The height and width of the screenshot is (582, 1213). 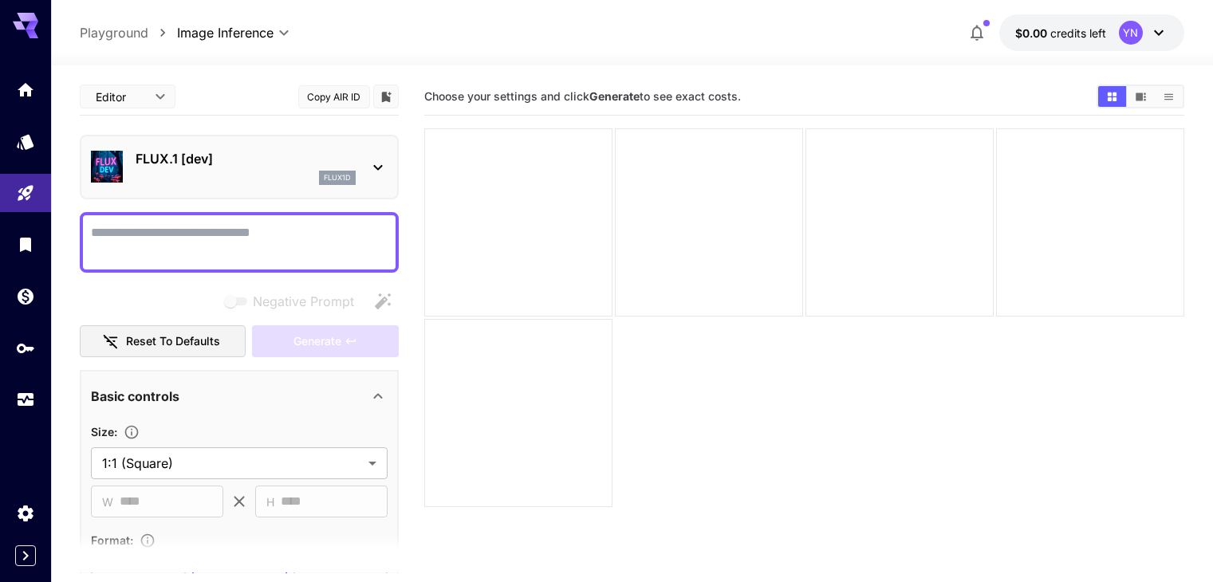 I want to click on button: Copy AIR ID, so click(x=334, y=96).